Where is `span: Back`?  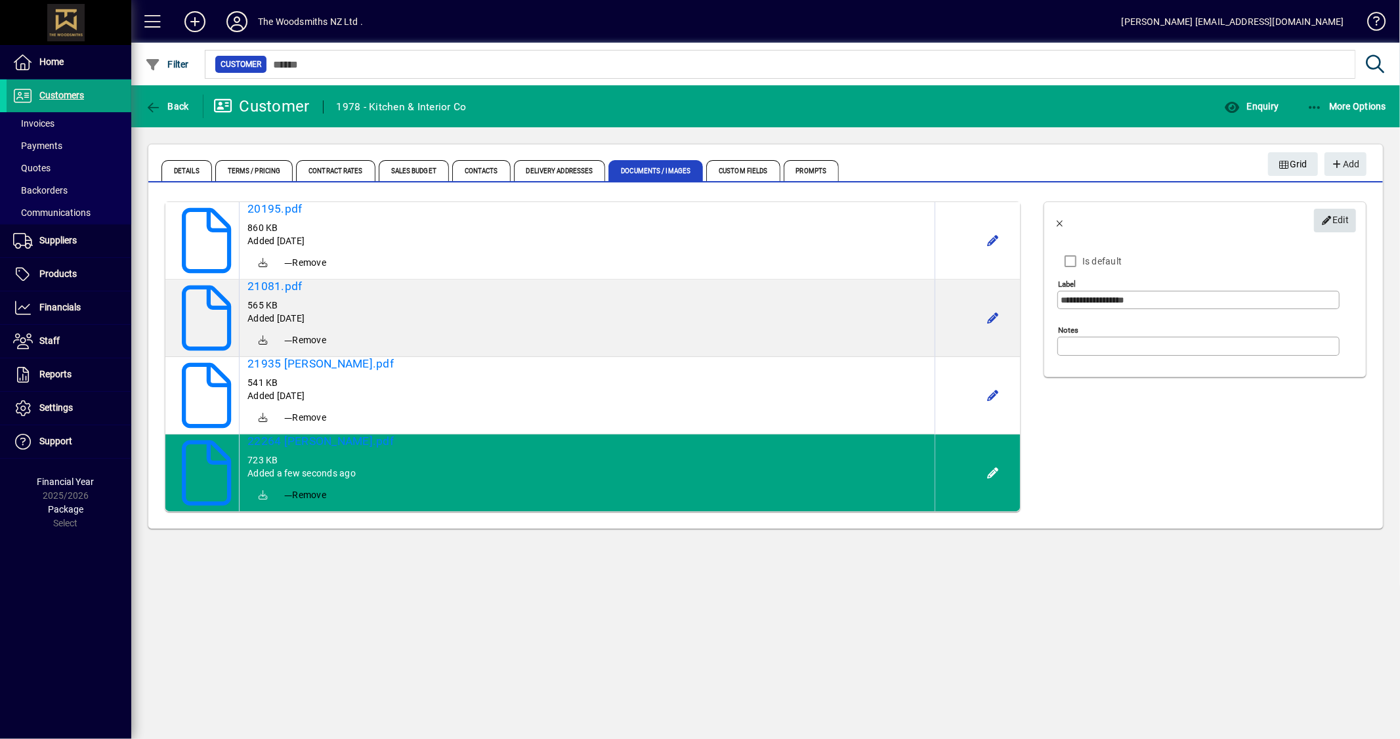 span: Back is located at coordinates (167, 106).